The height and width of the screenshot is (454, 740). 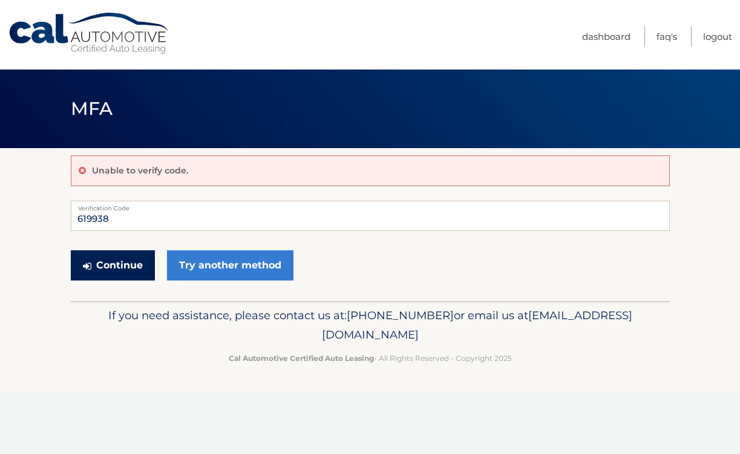 I want to click on p: - All Rights Reserved - Copyright 2025, so click(x=370, y=358).